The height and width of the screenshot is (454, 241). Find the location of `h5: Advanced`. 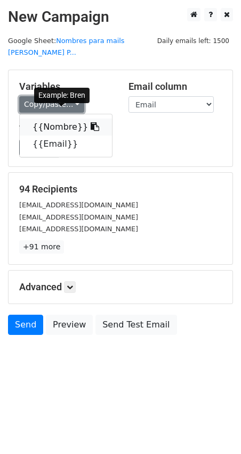

h5: Advanced is located at coordinates (120, 287).